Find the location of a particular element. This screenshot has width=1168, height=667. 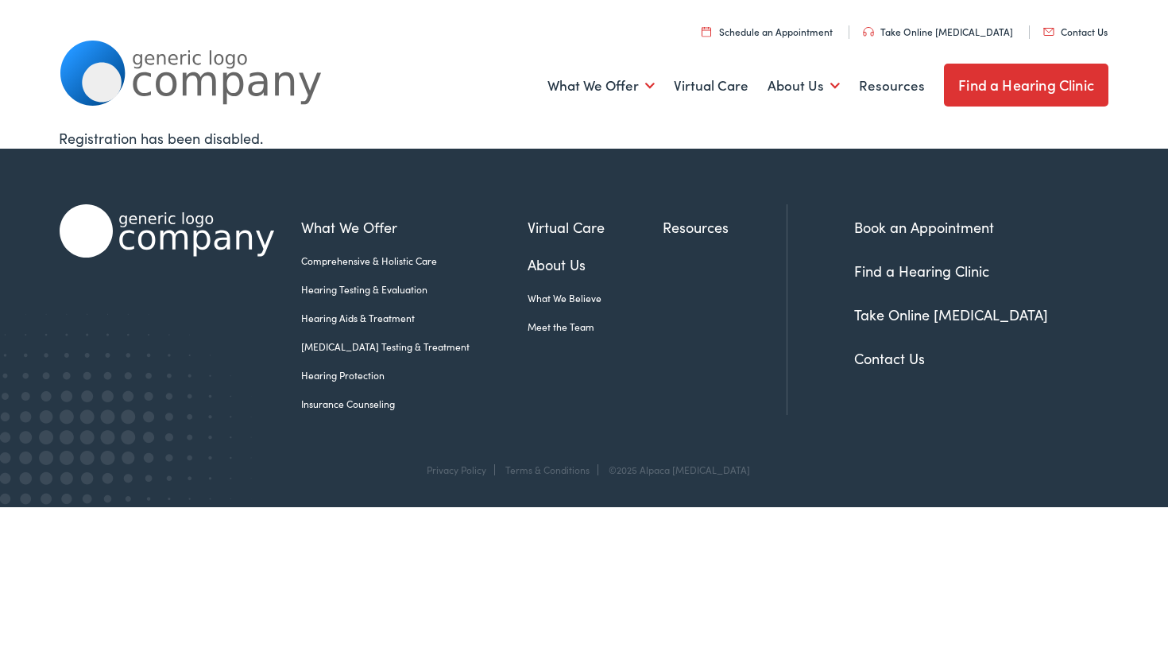

a: Book an Appointment is located at coordinates (924, 226).